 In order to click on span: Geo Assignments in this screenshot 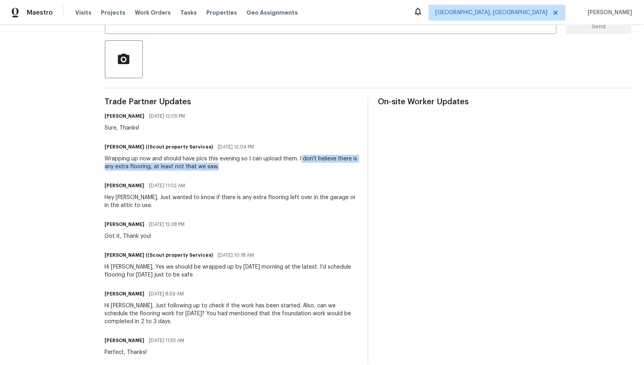, I will do `click(272, 13)`.